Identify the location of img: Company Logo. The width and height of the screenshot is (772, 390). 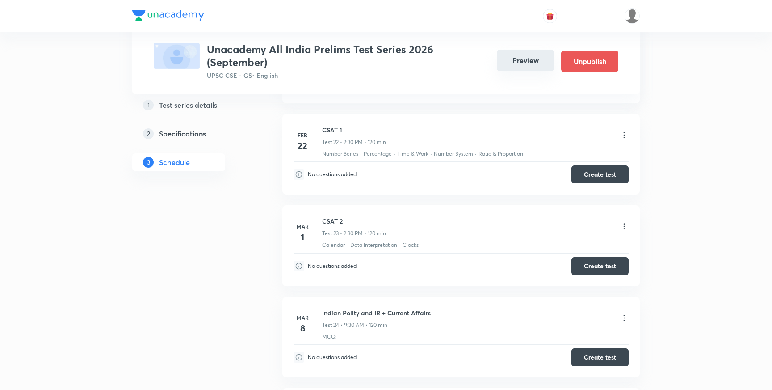
(168, 15).